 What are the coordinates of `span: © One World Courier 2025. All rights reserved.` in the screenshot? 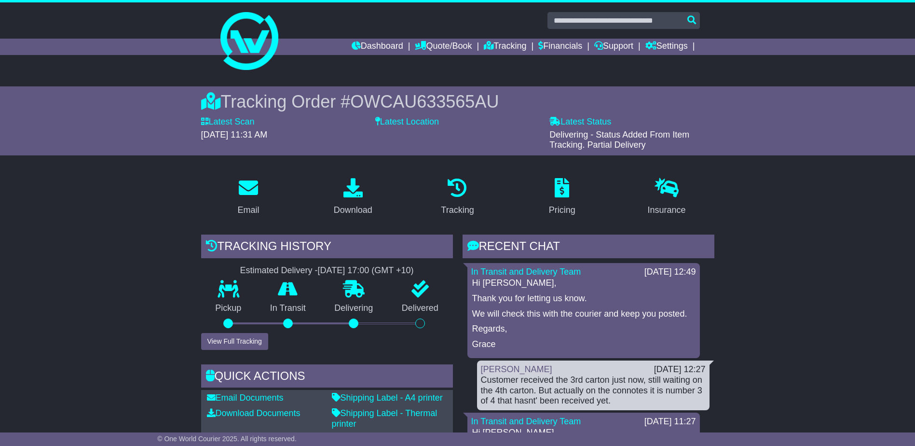 It's located at (227, 438).